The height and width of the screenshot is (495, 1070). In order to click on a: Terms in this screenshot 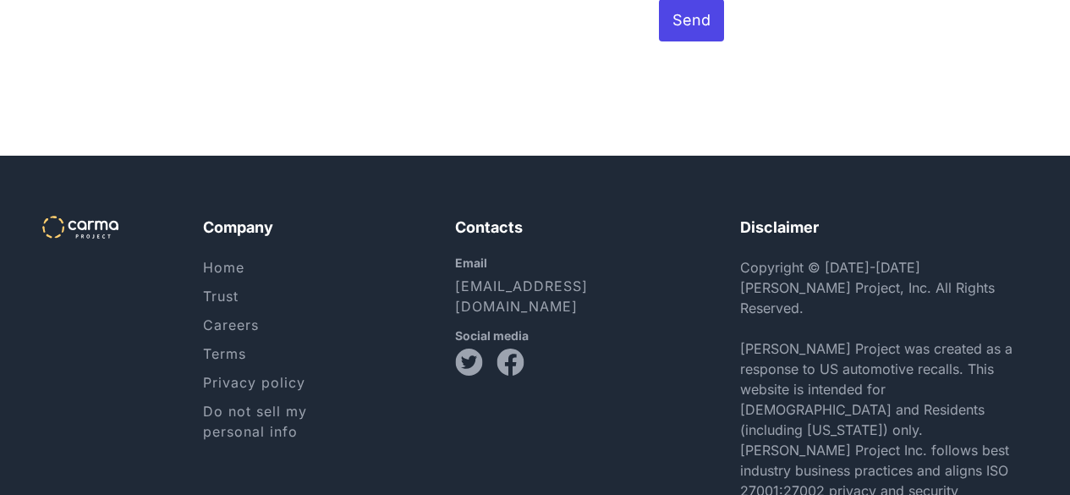, I will do `click(224, 353)`.